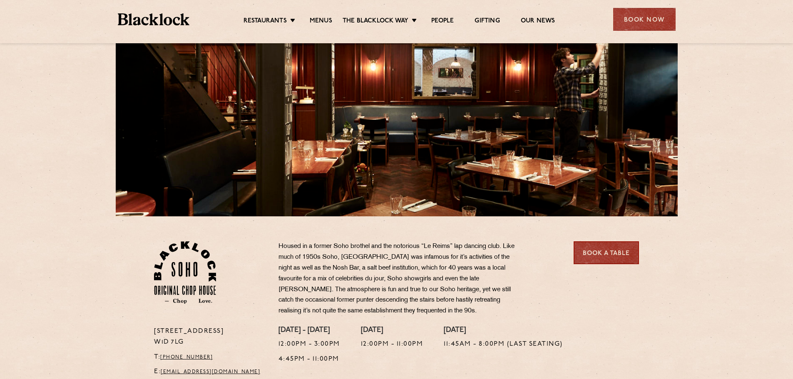  I want to click on div: Book Now, so click(644, 19).